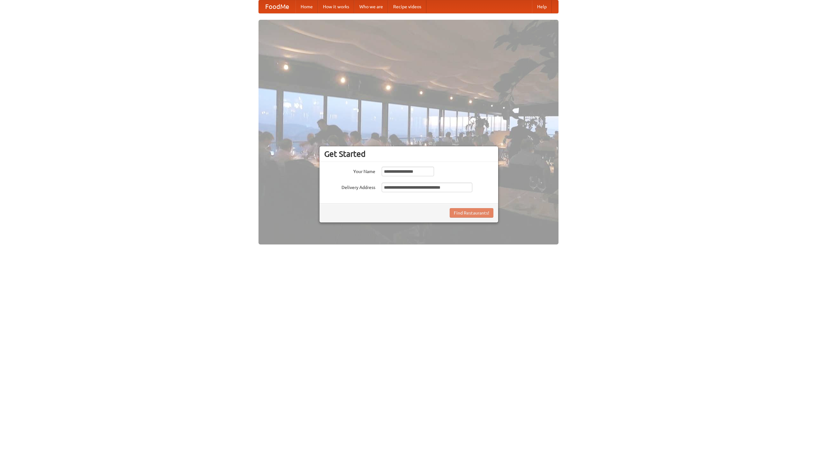  I want to click on a: Recipe videos, so click(407, 7).